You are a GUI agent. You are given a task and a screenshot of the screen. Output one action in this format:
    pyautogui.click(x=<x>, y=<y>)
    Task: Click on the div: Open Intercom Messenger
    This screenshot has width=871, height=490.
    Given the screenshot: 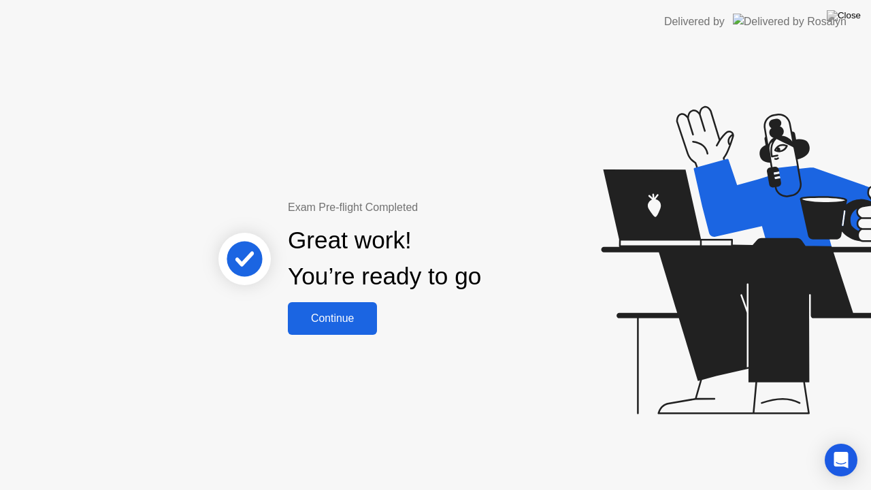 What is the action you would take?
    pyautogui.click(x=841, y=460)
    